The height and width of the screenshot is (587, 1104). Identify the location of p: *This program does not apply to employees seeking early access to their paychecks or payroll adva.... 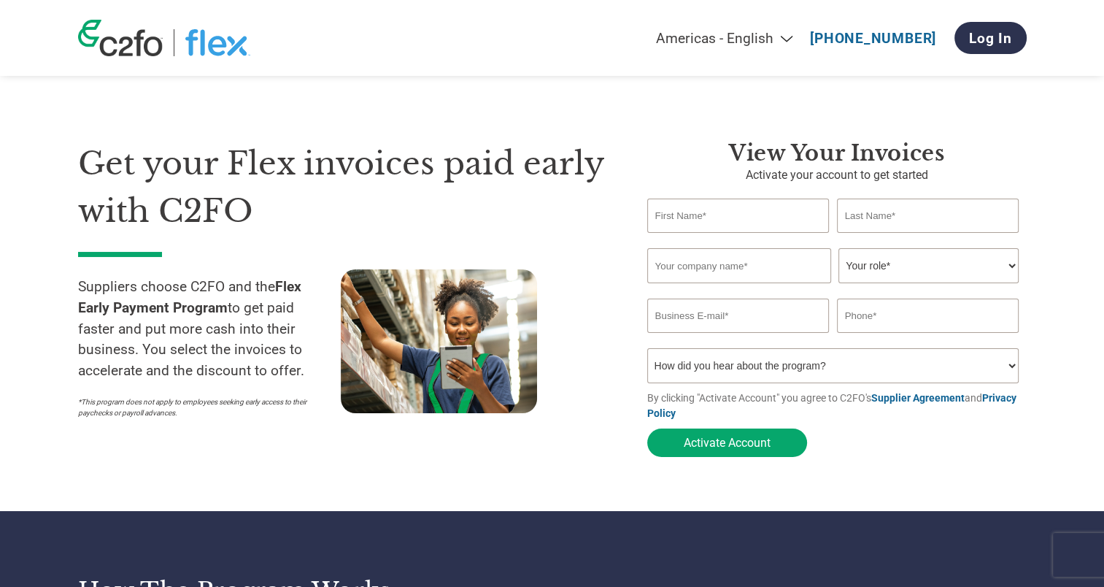
(202, 407).